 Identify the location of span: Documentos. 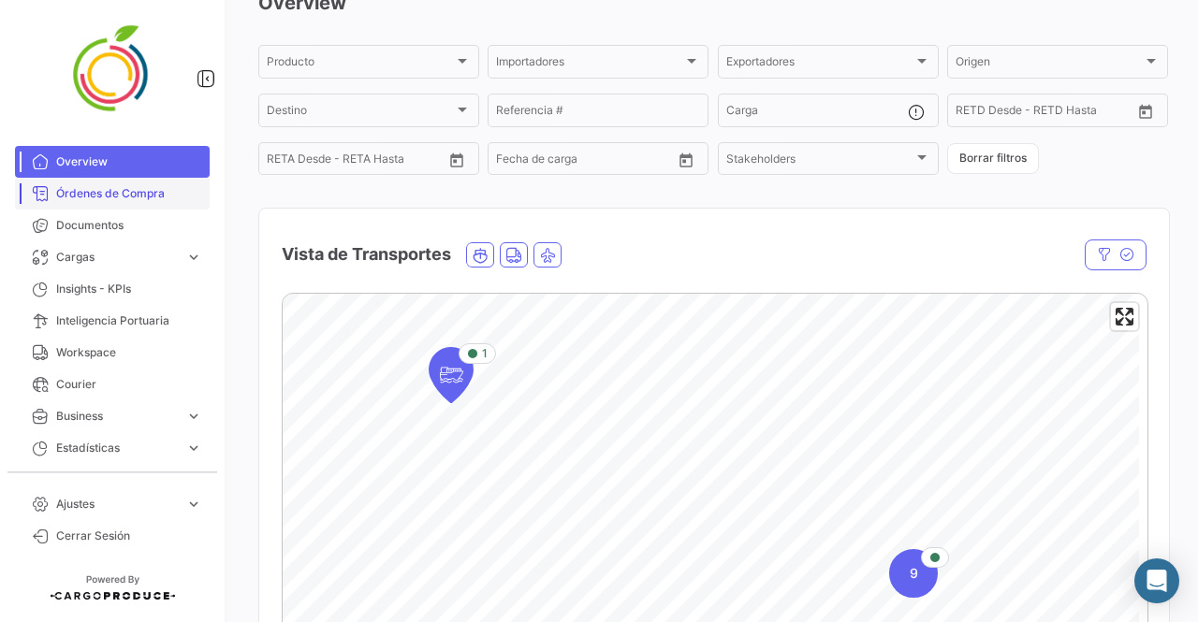
(129, 226).